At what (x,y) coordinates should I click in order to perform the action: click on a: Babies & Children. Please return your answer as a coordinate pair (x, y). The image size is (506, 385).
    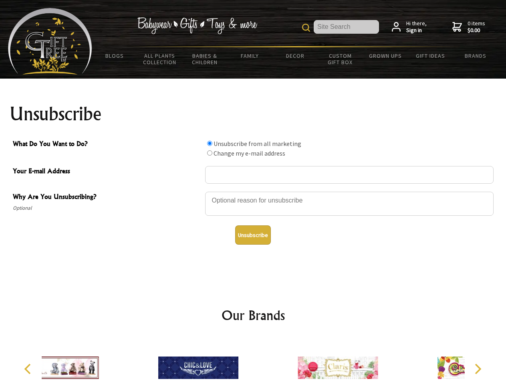
    Looking at the image, I should click on (205, 59).